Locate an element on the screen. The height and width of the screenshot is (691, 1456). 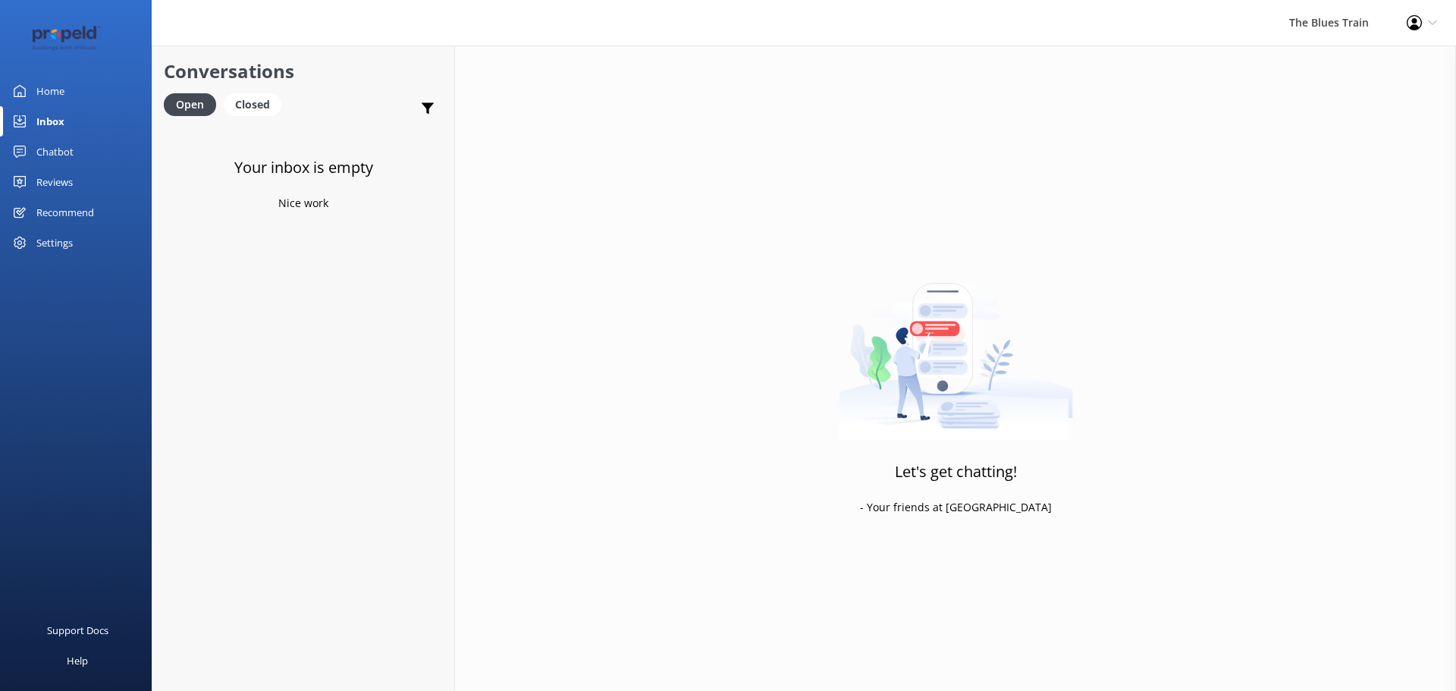
a: Open is located at coordinates (193, 104).